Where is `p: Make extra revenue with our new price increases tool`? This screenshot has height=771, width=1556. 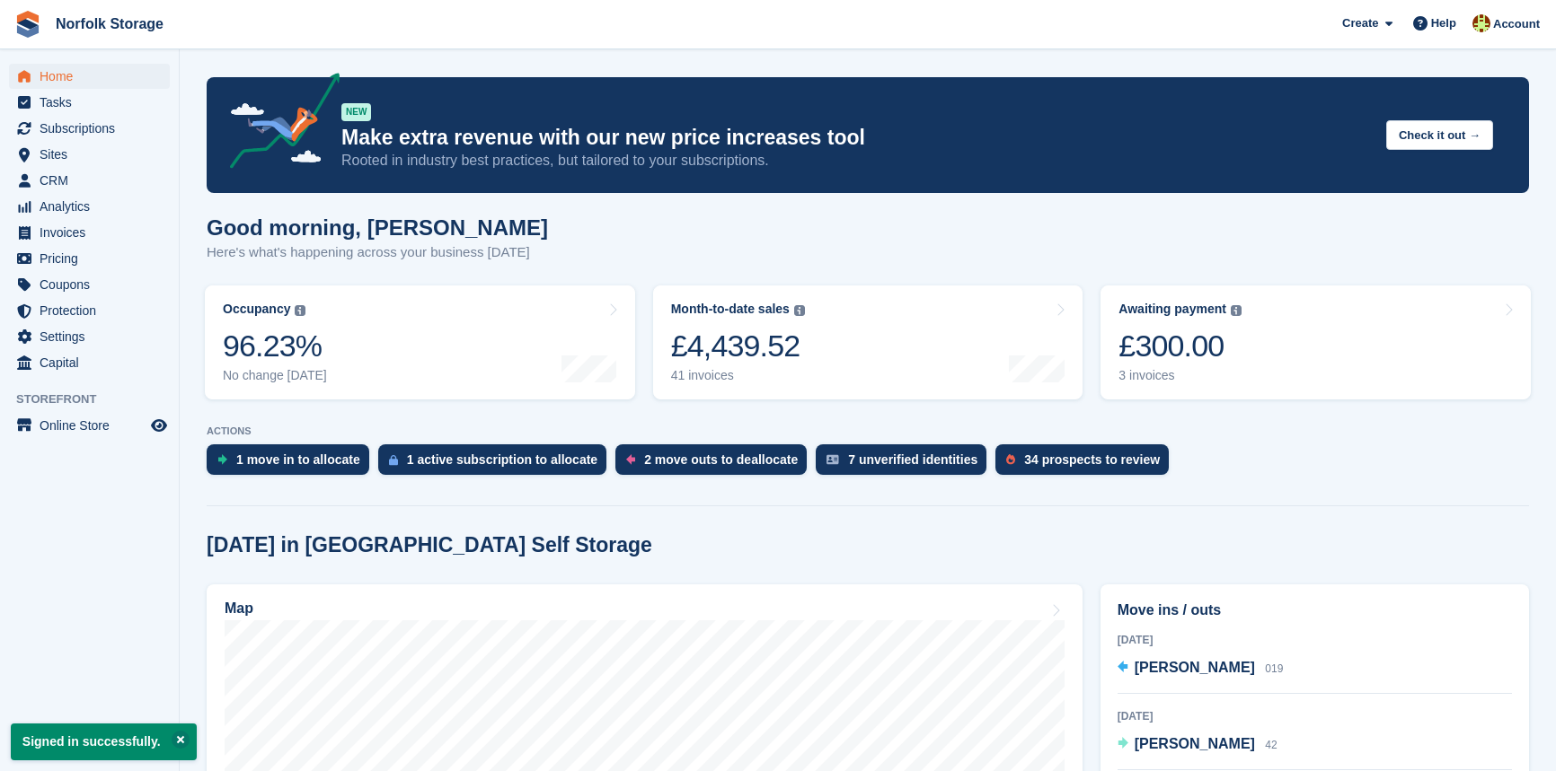
p: Make extra revenue with our new price increases tool is located at coordinates (856, 137).